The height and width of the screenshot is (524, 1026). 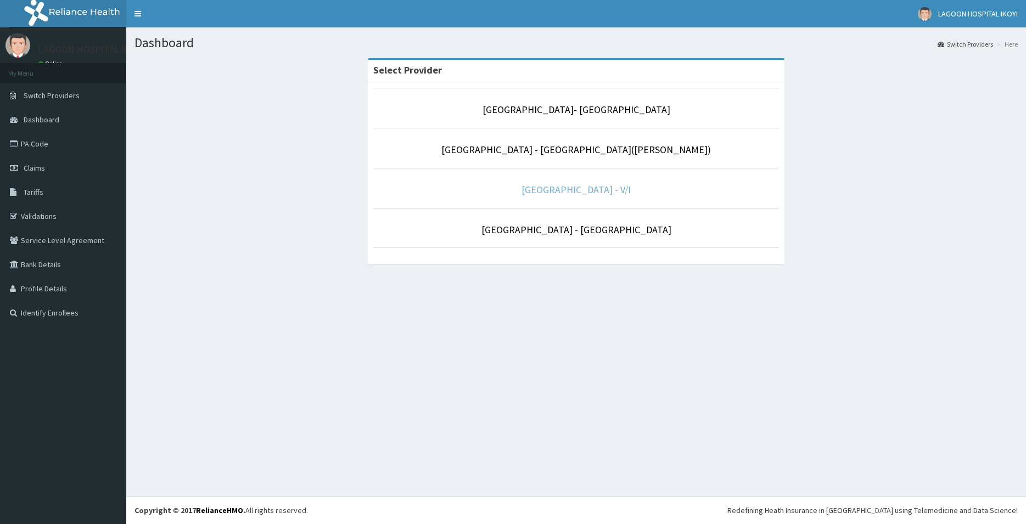 What do you see at coordinates (407, 70) in the screenshot?
I see `strong: Select Provider` at bounding box center [407, 70].